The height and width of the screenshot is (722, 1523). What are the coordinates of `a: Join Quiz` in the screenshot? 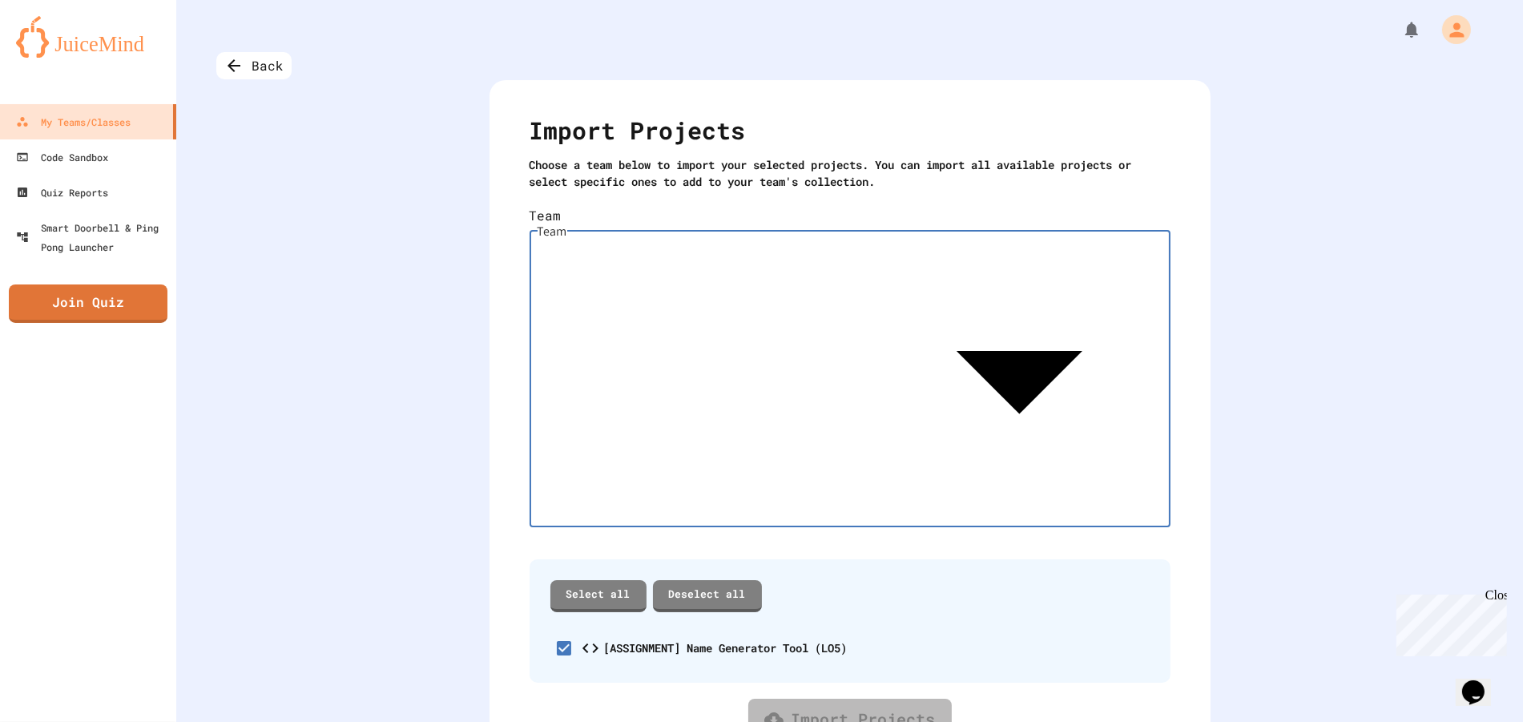 It's located at (88, 304).